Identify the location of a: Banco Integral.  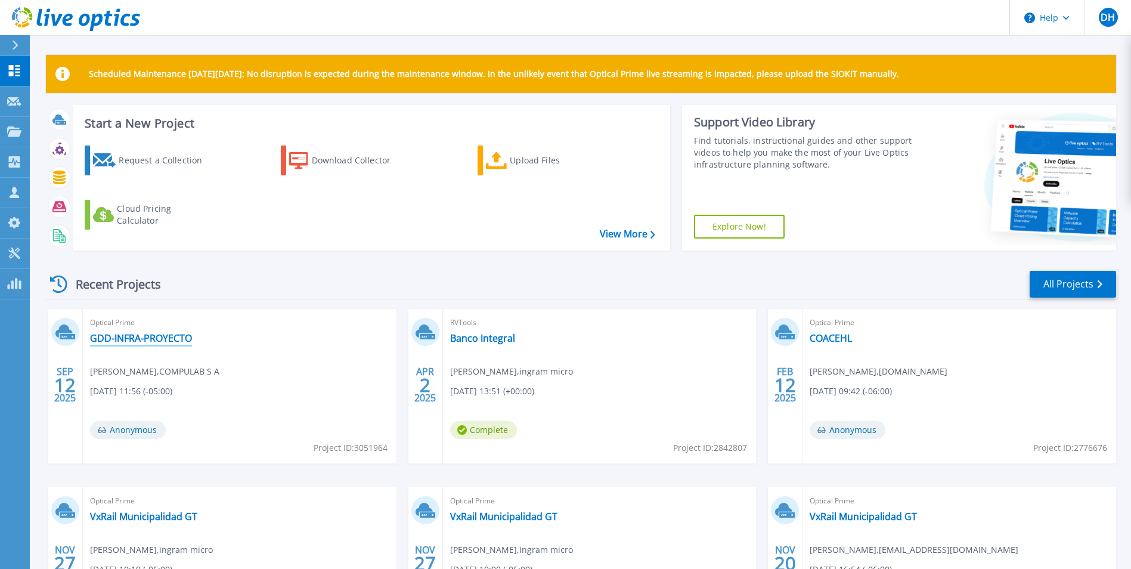
(482, 338).